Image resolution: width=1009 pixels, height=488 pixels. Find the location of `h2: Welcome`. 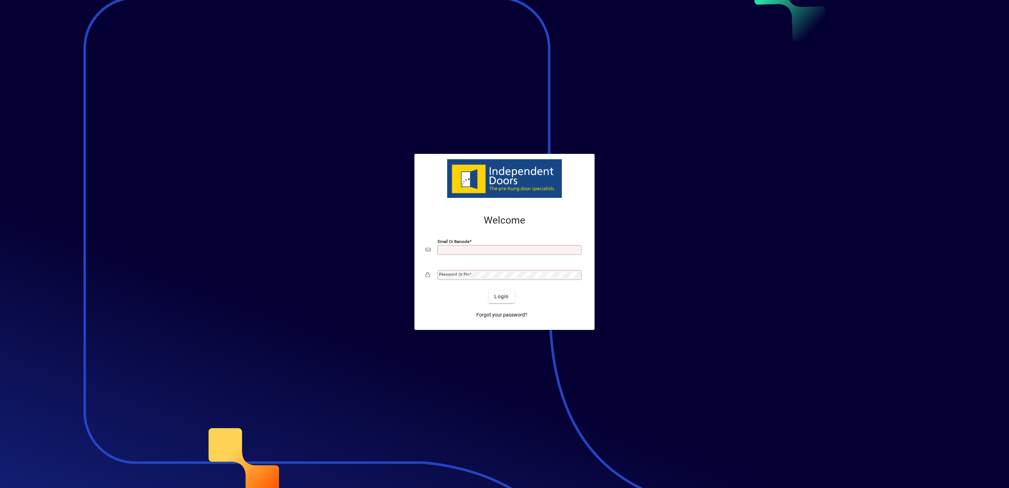

h2: Welcome is located at coordinates (504, 220).